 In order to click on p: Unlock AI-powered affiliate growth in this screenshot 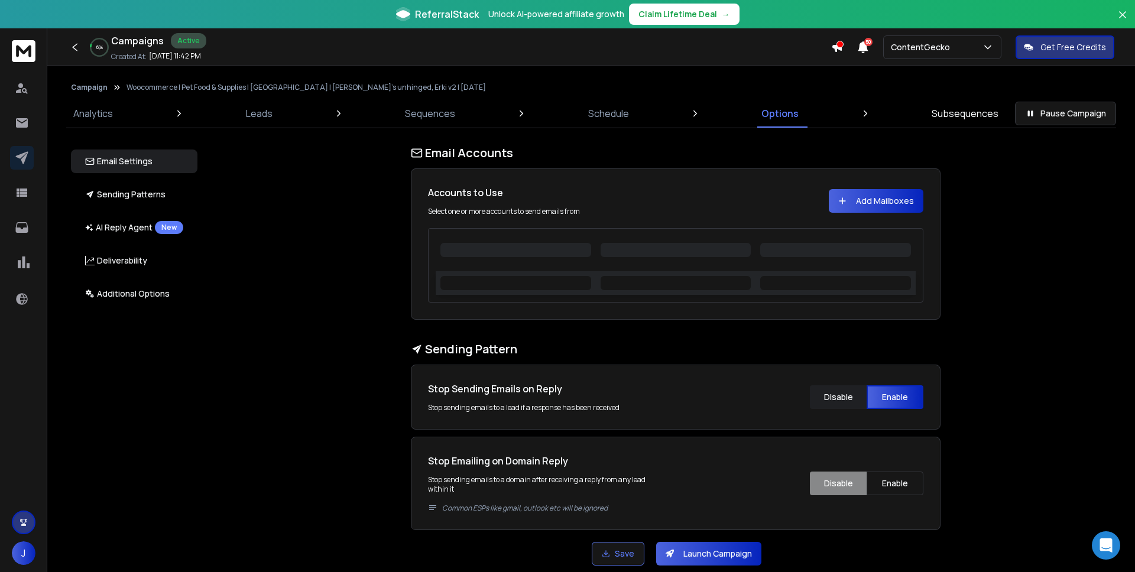, I will do `click(556, 14)`.